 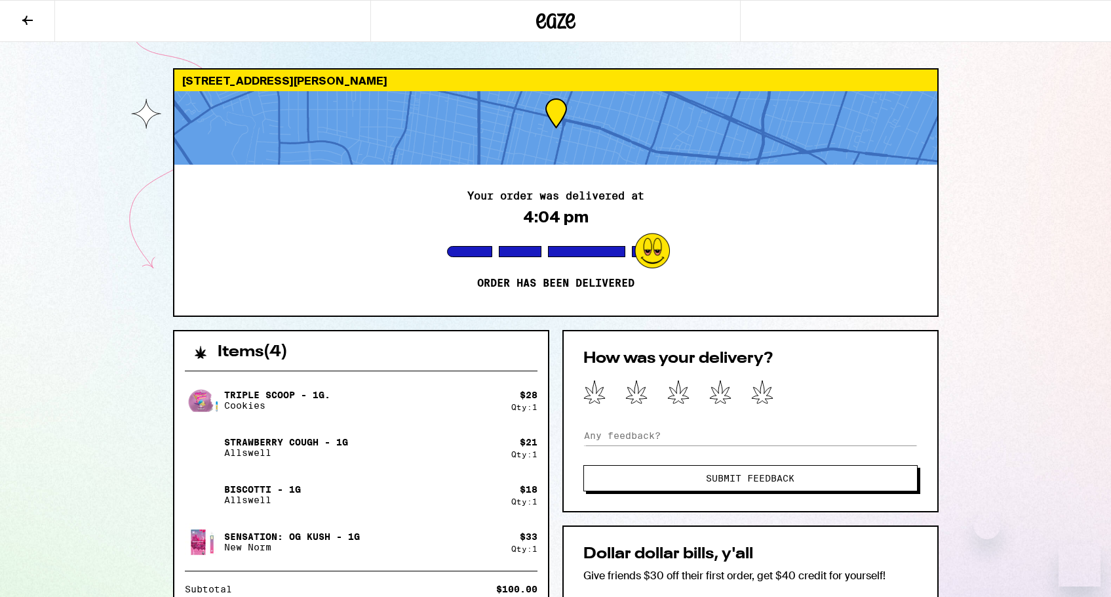 What do you see at coordinates (203, 542) in the screenshot?
I see `img: Sensation: OG Kush - 1g` at bounding box center [203, 542].